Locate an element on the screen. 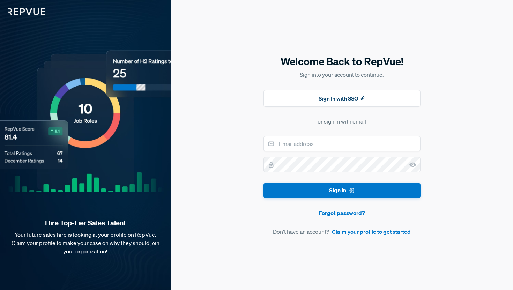 This screenshot has height=290, width=513. h5: Welcome Back to RepVue! is located at coordinates (342, 61).